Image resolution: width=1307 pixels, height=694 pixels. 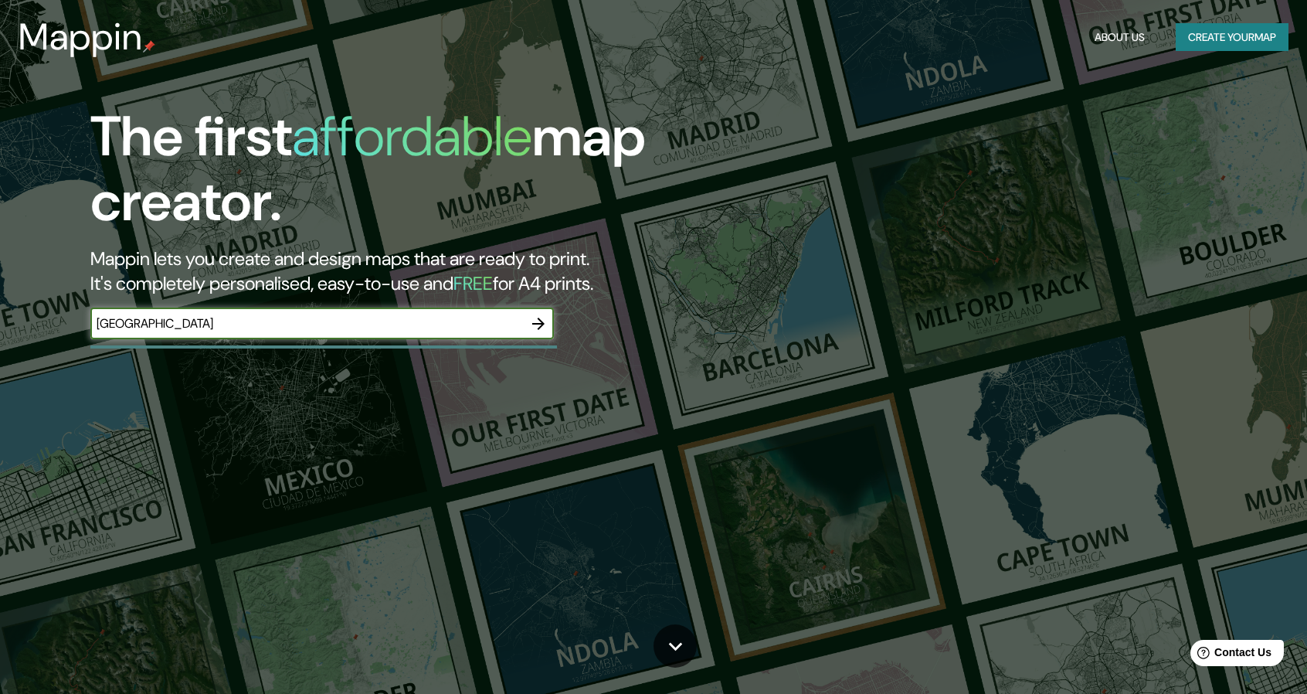 I want to click on span: Contact Us, so click(x=73, y=19).